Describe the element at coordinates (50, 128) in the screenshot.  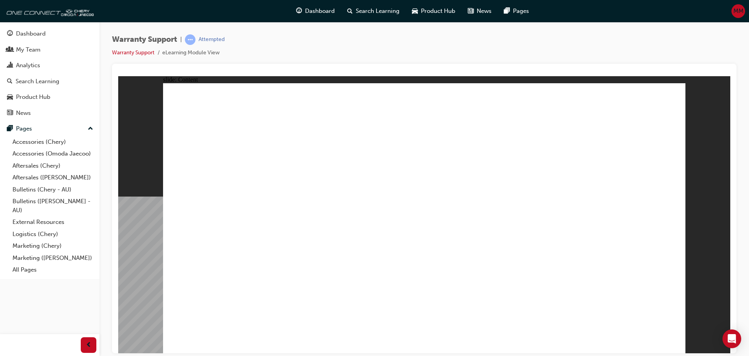
I see `button: Pages` at that location.